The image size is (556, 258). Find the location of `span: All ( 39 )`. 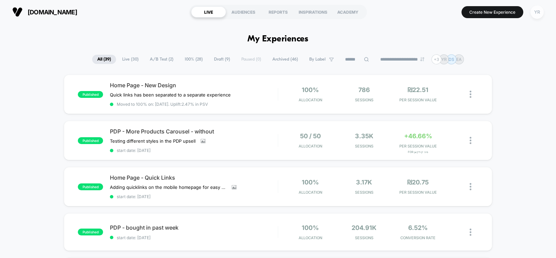

span: All ( 39 ) is located at coordinates (104, 59).